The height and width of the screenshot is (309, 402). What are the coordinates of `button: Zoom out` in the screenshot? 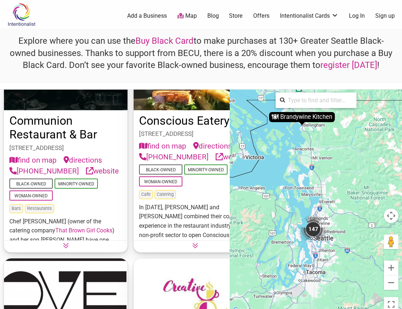 It's located at (391, 282).